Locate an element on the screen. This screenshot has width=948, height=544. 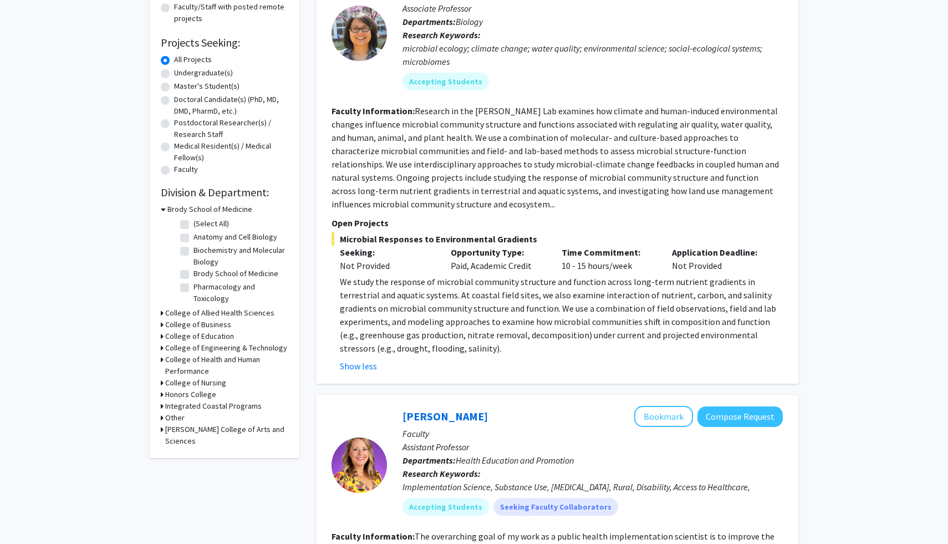
h3: College of Allied Health Sciences is located at coordinates (220, 313).